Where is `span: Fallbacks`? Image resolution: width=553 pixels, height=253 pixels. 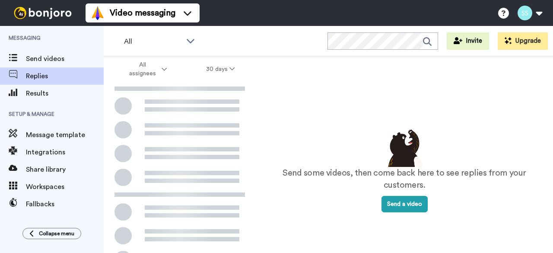
span: Fallbacks is located at coordinates (65, 204).